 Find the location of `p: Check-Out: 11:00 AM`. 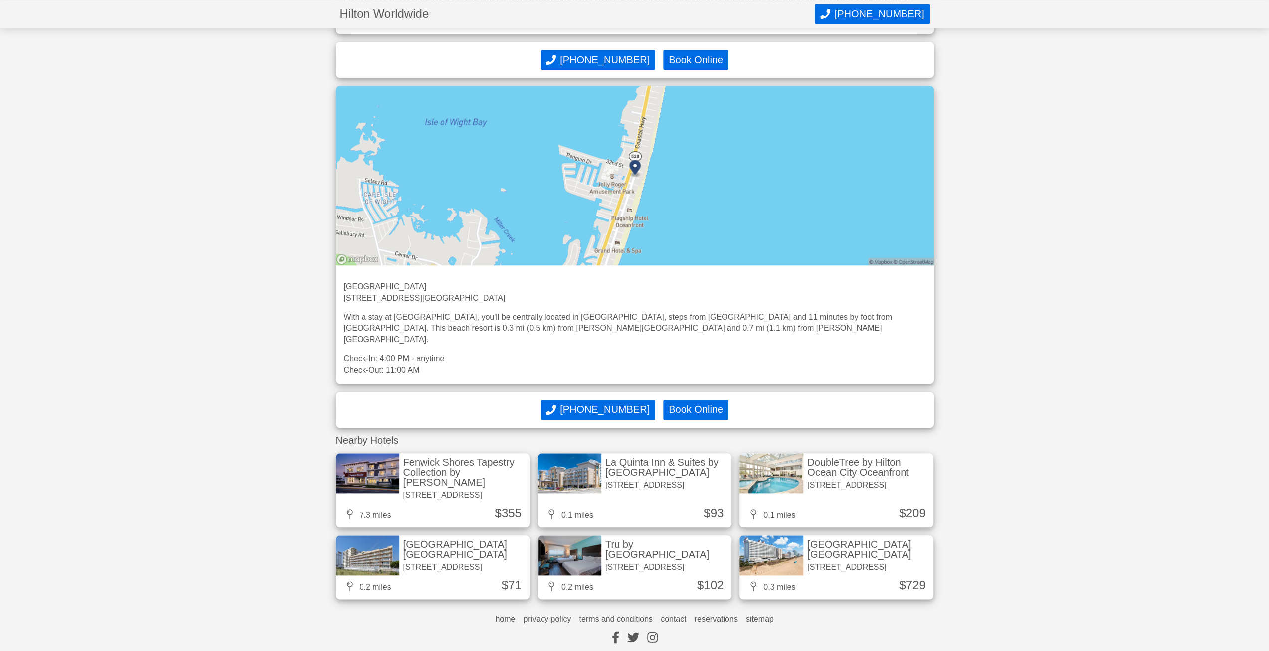

p: Check-Out: 11:00 AM is located at coordinates (635, 370).